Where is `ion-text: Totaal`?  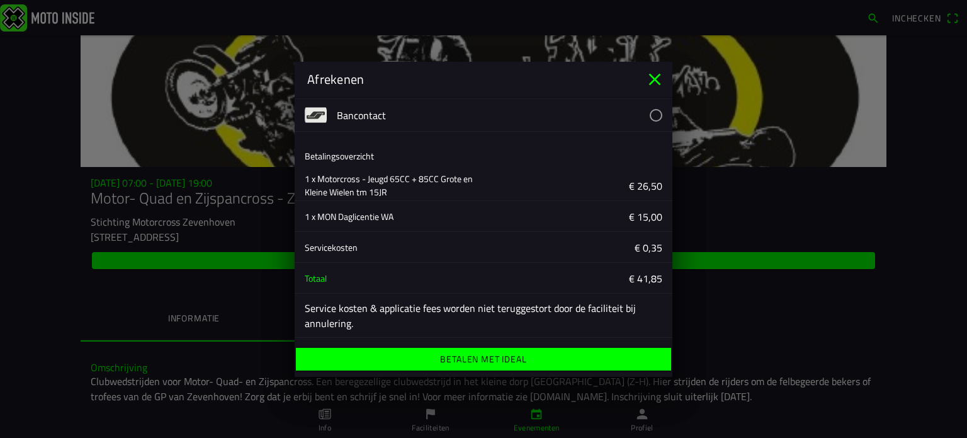
ion-text: Totaal is located at coordinates (316, 277).